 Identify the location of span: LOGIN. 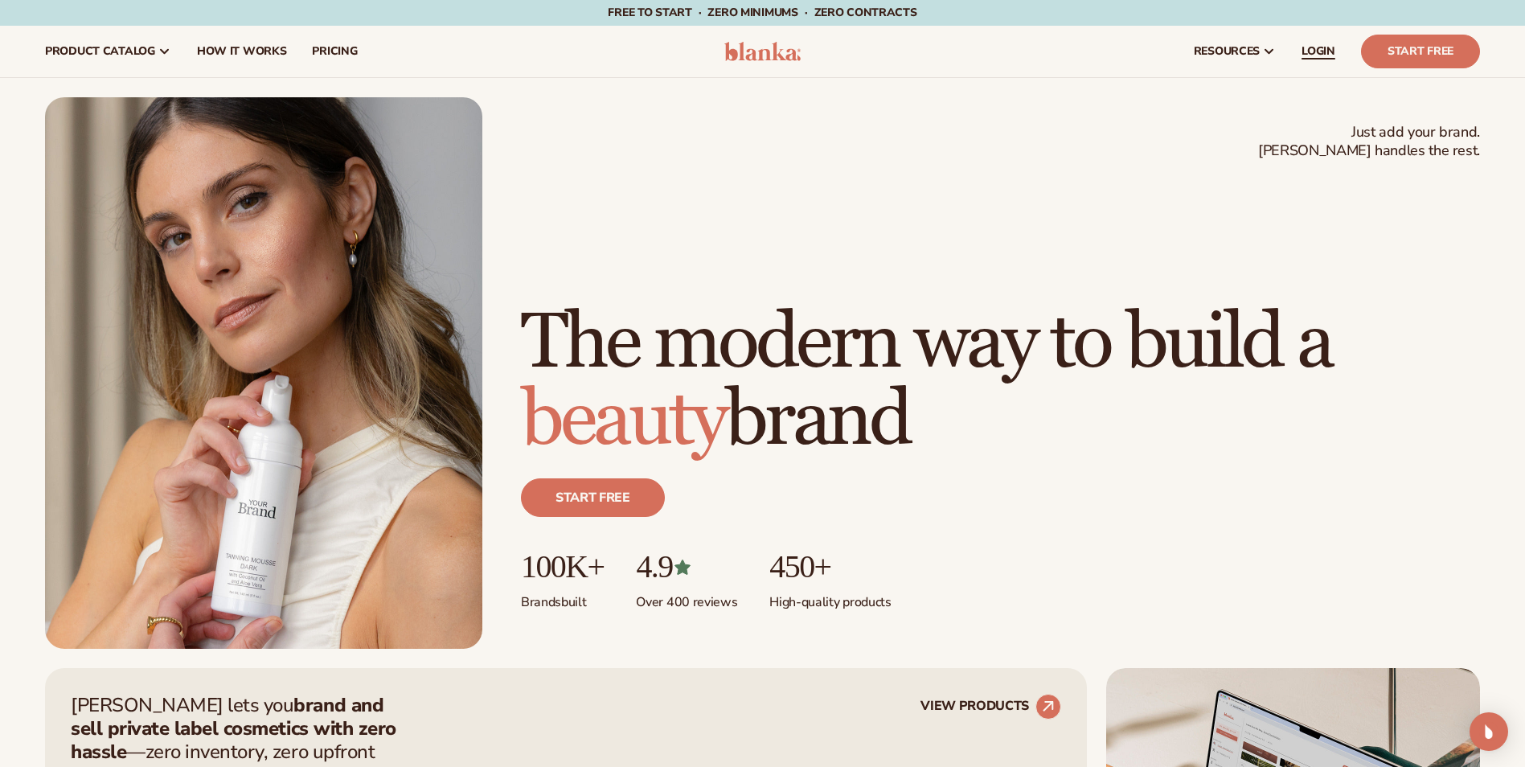
(1318, 51).